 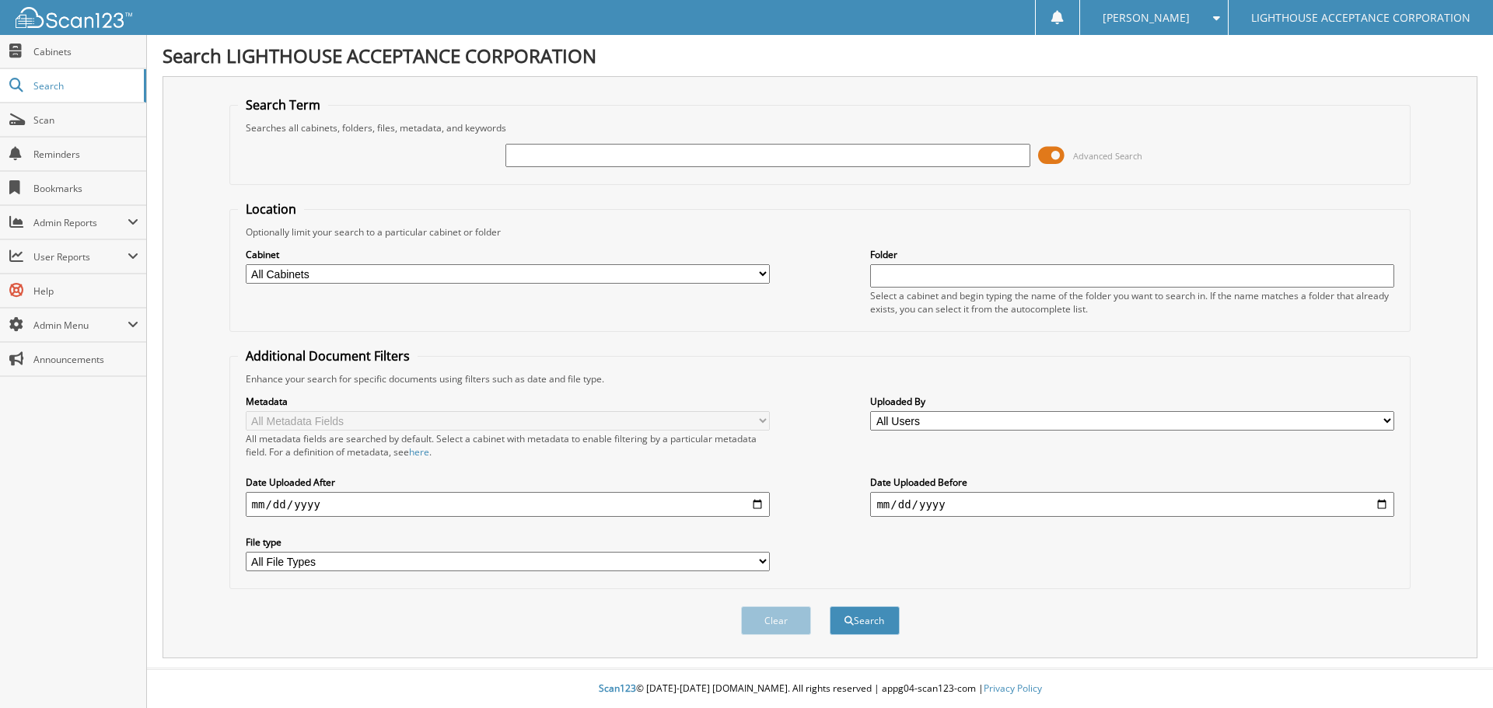 I want to click on a: here, so click(x=419, y=452).